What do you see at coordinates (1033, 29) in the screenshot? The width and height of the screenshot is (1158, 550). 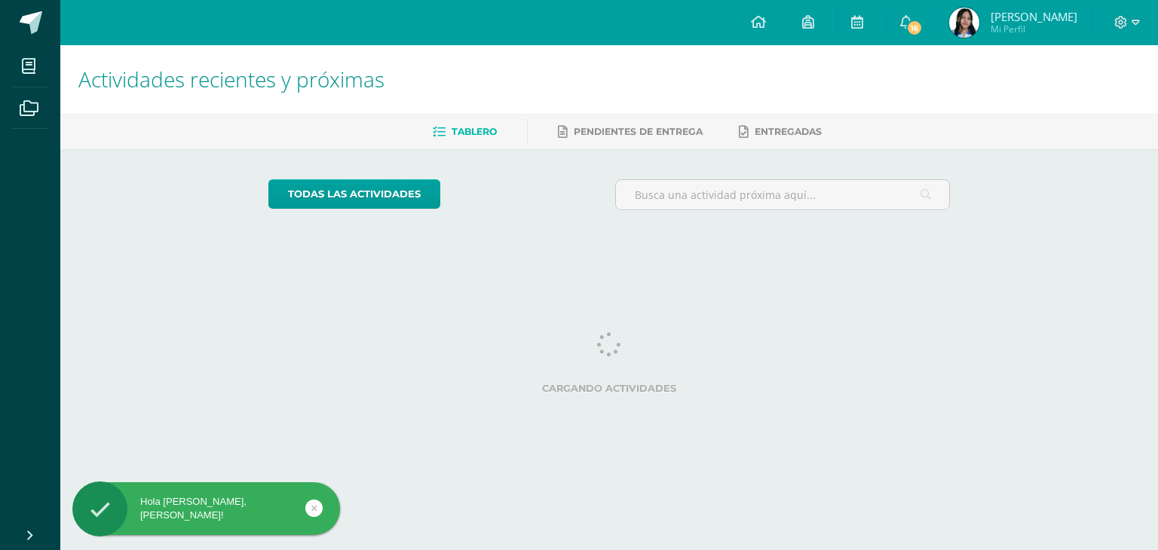 I see `span: Mi Perfil` at bounding box center [1033, 29].